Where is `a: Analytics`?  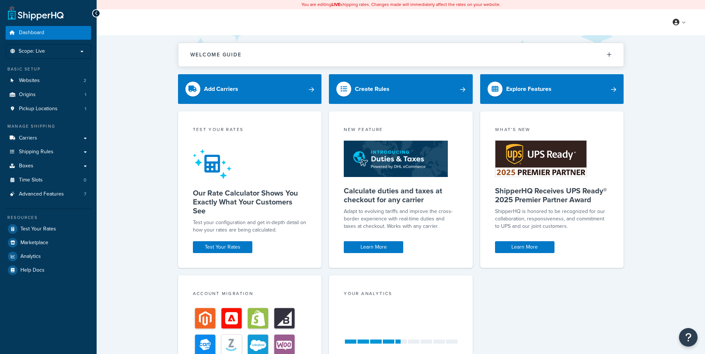 a: Analytics is located at coordinates (48, 257).